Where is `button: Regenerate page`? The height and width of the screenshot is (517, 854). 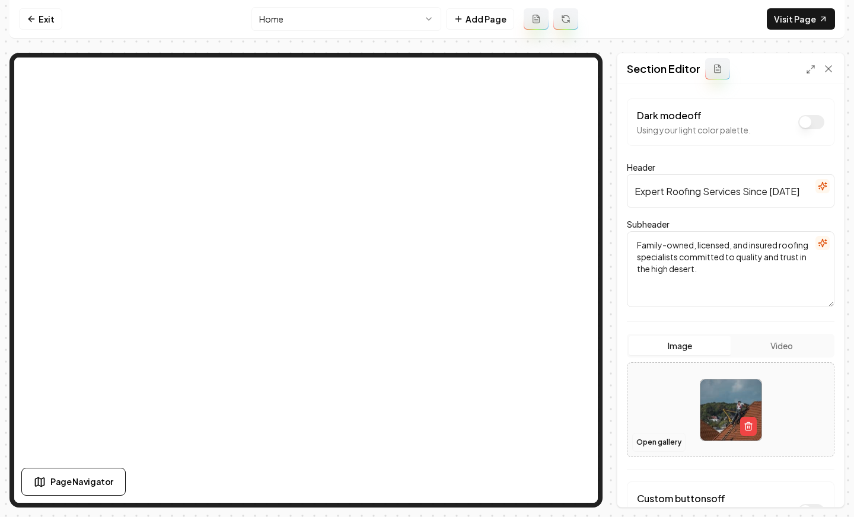
button: Regenerate page is located at coordinates (566, 19).